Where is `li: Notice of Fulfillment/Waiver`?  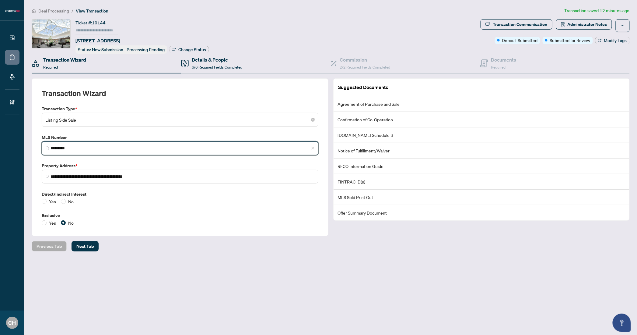
li: Notice of Fulfillment/Waiver is located at coordinates (482, 150).